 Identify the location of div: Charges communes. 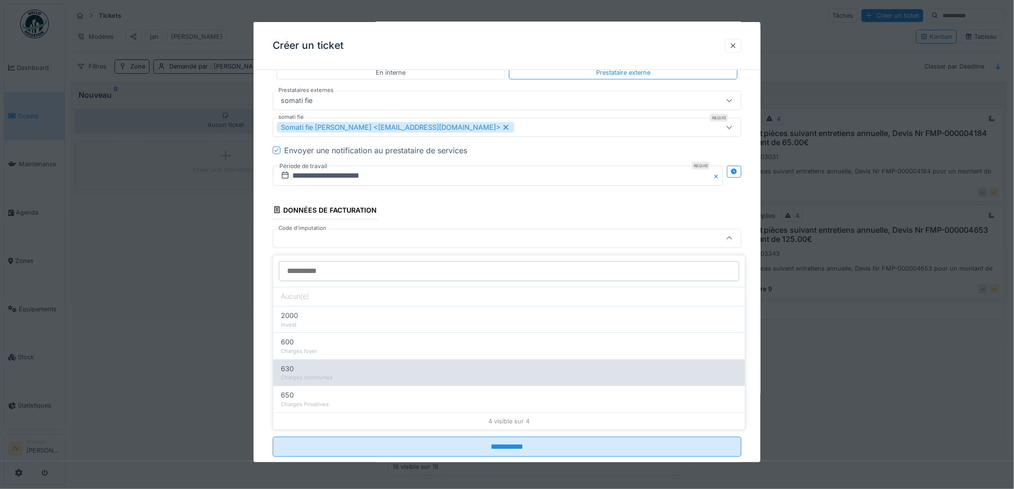
(509, 378).